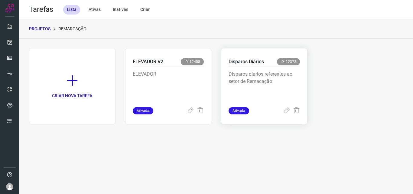  I want to click on img: avatar-user-boy.jpg, so click(10, 187).